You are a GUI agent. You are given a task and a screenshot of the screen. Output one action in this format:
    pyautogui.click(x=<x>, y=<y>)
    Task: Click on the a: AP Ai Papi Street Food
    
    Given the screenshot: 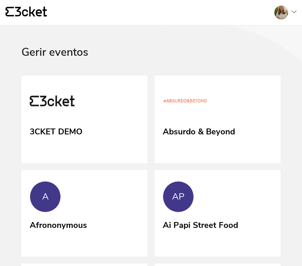 What is the action you would take?
    pyautogui.click(x=217, y=213)
    